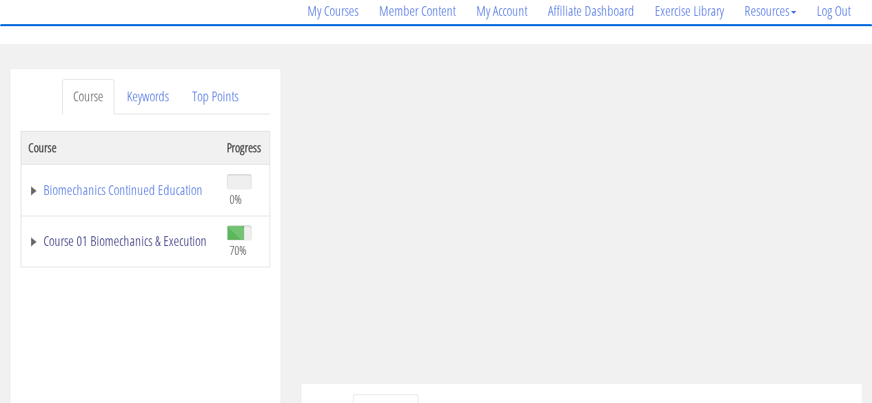 This screenshot has width=872, height=403. What do you see at coordinates (148, 97) in the screenshot?
I see `a: Keywords` at bounding box center [148, 97].